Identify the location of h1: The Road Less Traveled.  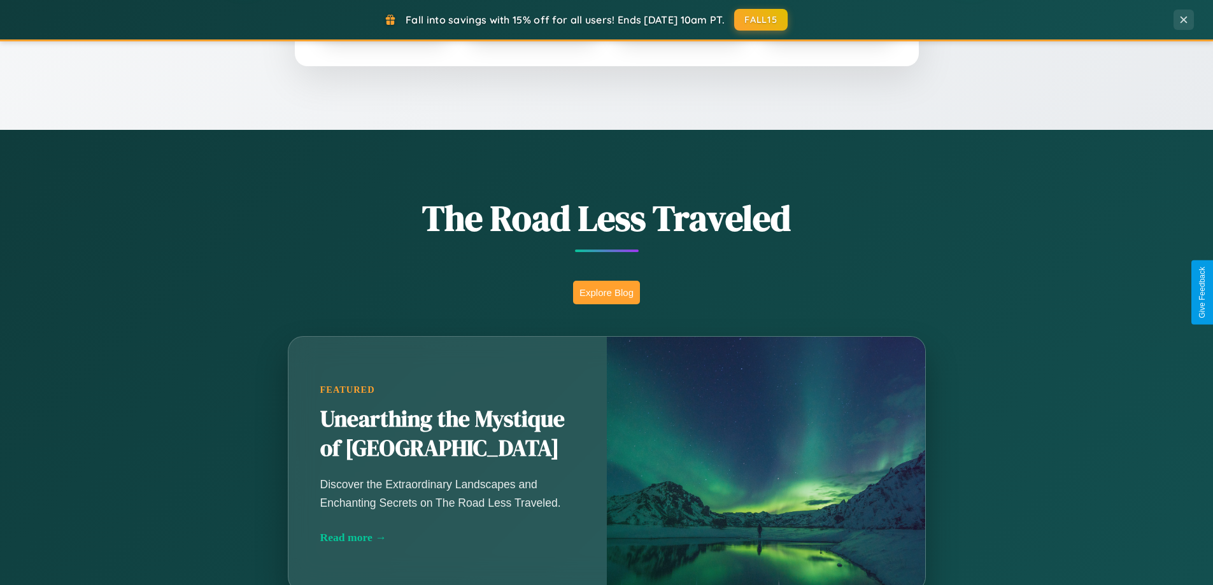
(607, 218).